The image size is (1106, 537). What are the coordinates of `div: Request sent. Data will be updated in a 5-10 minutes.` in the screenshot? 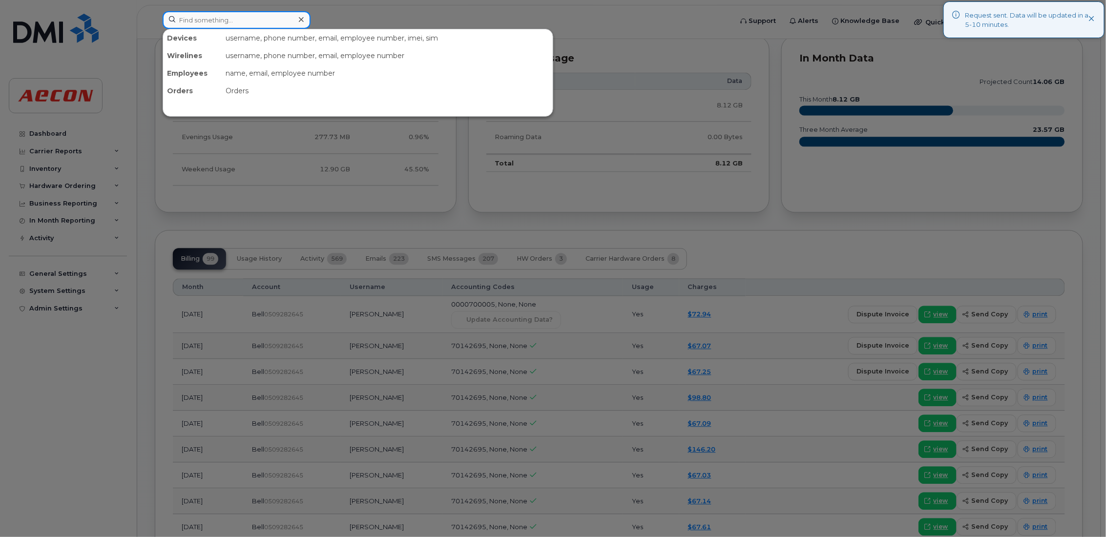 It's located at (1027, 20).